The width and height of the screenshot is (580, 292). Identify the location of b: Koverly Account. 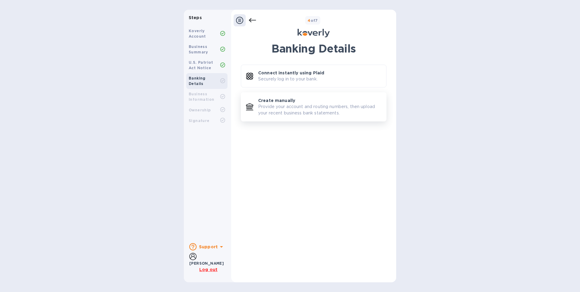
(197, 33).